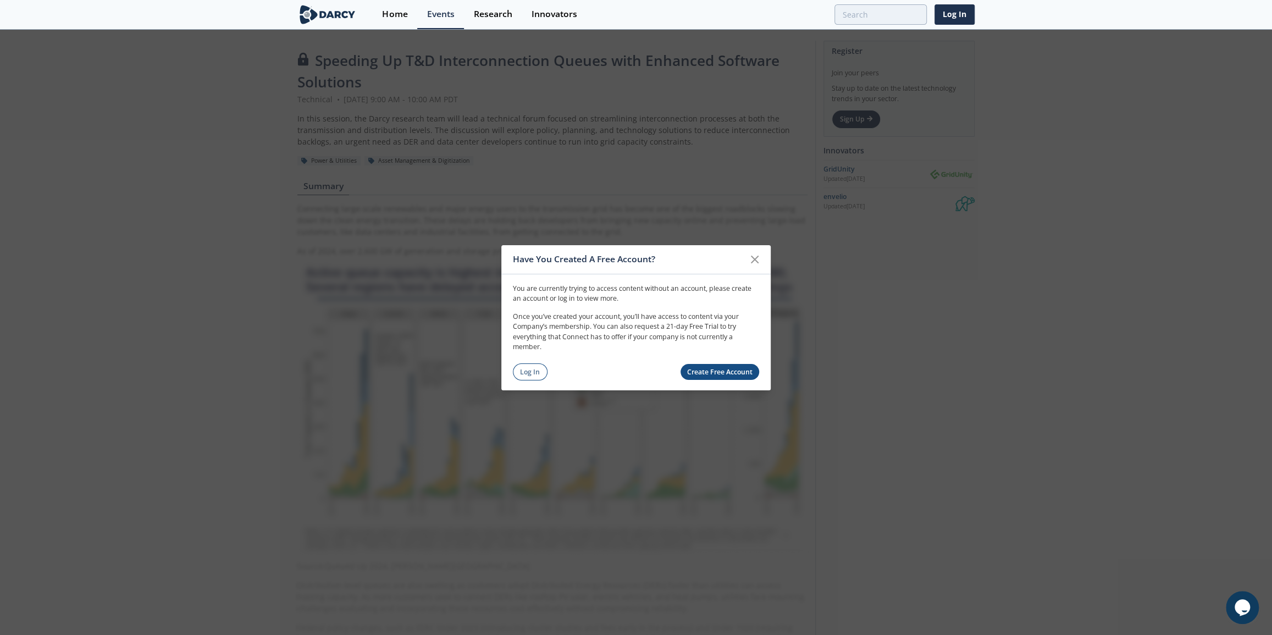 The width and height of the screenshot is (1272, 635). Describe the element at coordinates (327, 14) in the screenshot. I see `img: logo-wide.svg` at that location.